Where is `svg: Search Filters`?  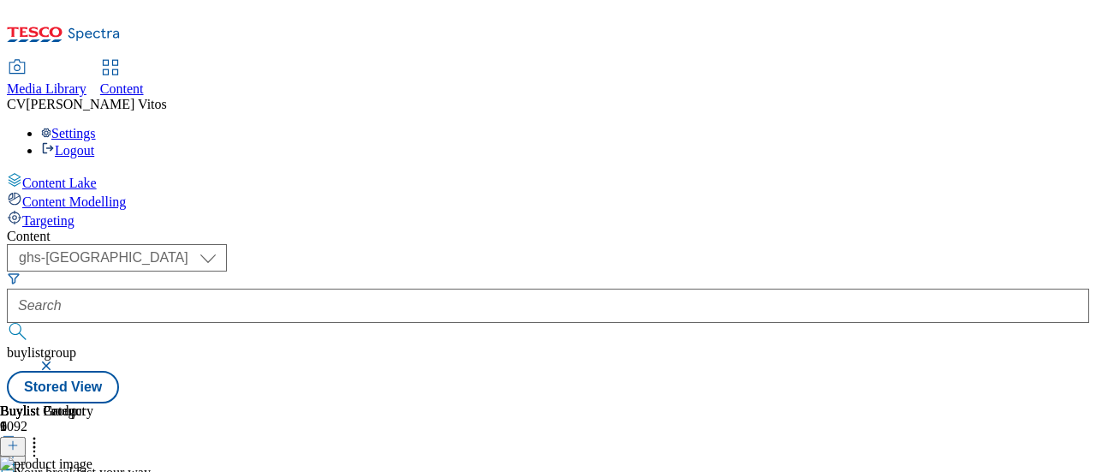 svg: Search Filters is located at coordinates (14, 278).